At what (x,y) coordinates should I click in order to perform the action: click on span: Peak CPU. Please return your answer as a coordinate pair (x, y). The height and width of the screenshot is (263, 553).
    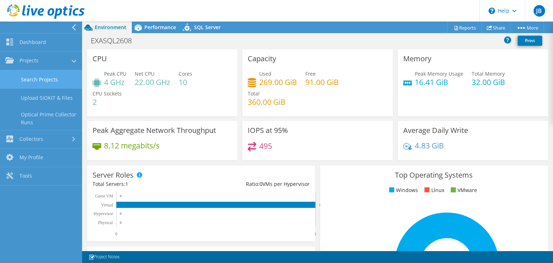
    Looking at the image, I should click on (115, 73).